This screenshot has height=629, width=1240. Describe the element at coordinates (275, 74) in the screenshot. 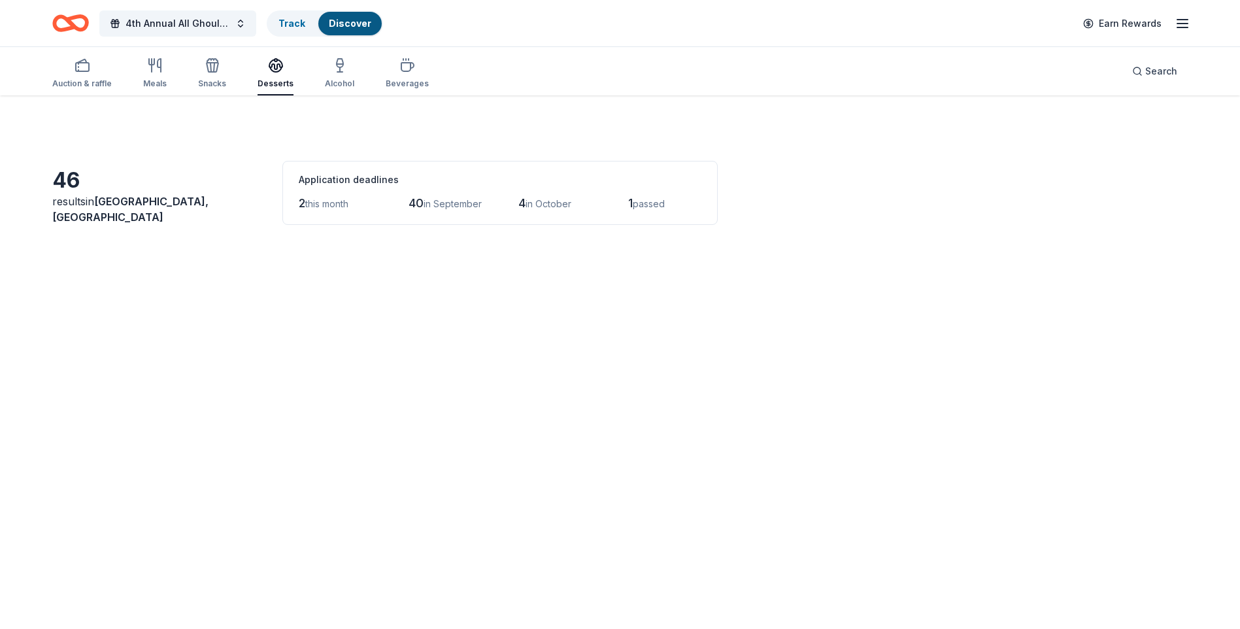

I see `button: Desserts` at that location.